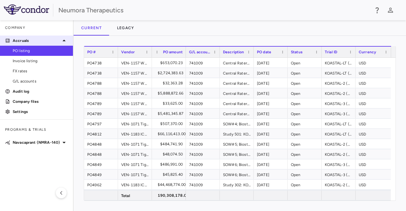  What do you see at coordinates (171, 184) in the screenshot?
I see `div: $44,468,774.00` at bounding box center [171, 184].